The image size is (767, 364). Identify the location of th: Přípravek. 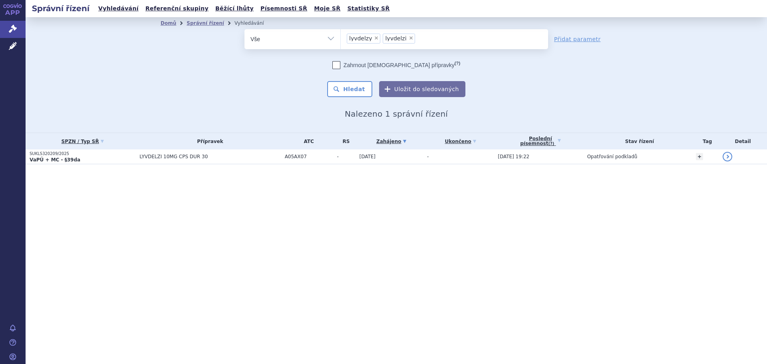
(208, 141).